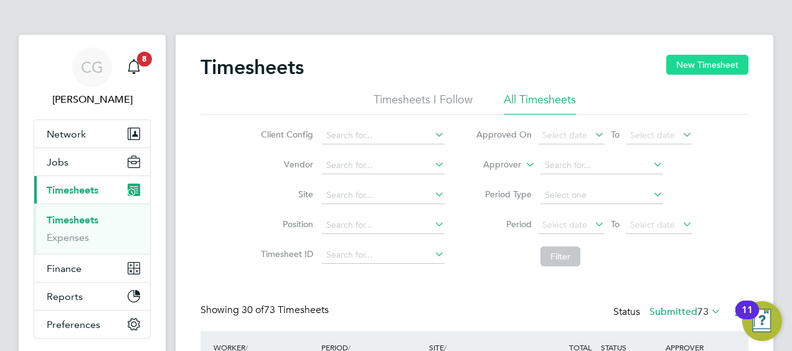 The width and height of the screenshot is (792, 351). Describe the element at coordinates (65, 296) in the screenshot. I see `span: Reports` at that location.